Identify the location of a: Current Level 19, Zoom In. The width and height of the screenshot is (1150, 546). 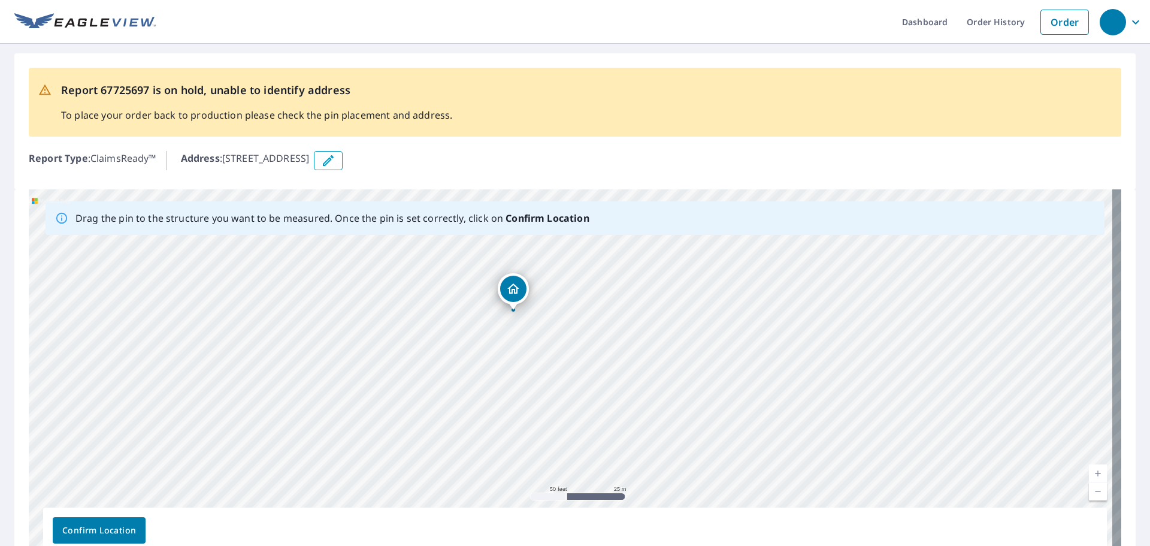
(1098, 473).